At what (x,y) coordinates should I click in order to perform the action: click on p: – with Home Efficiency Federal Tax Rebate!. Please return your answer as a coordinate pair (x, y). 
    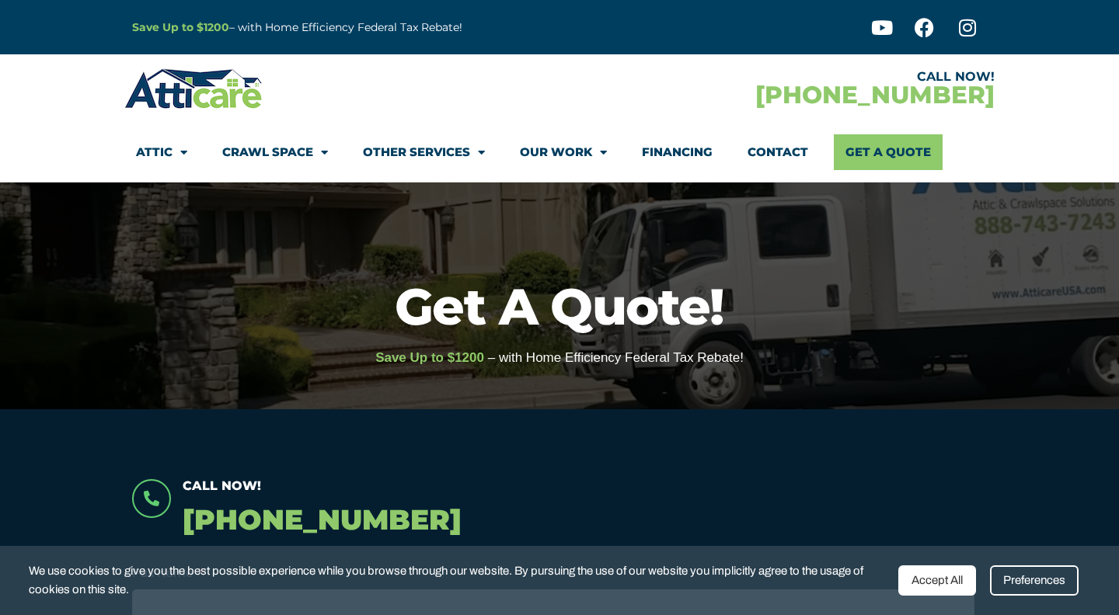
    Looking at the image, I should click on (384, 27).